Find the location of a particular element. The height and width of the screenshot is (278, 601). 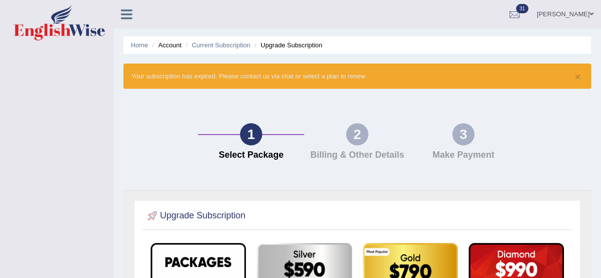

a: Current Subscription is located at coordinates (221, 45).